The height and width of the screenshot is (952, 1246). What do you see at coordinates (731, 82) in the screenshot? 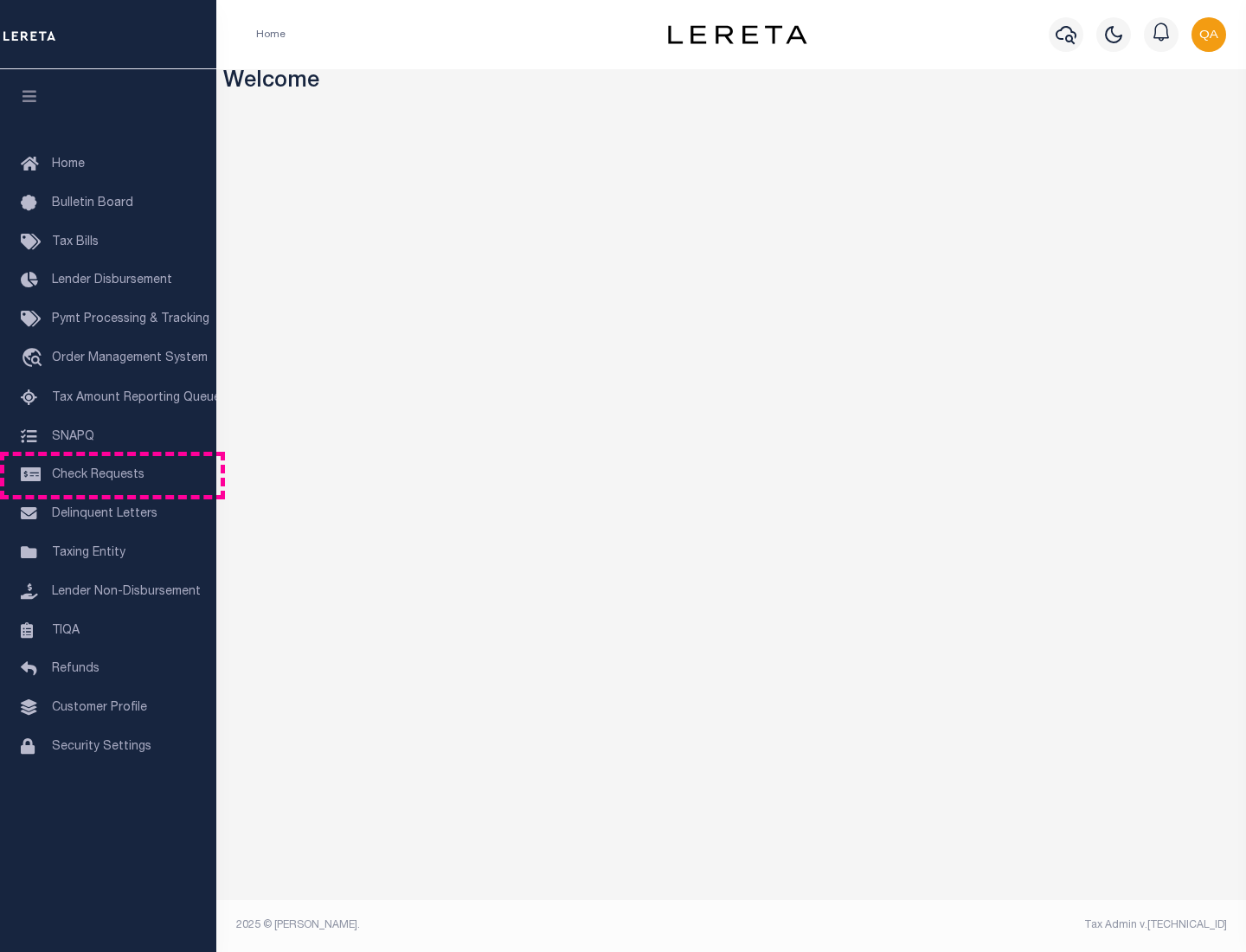
I see `h3: Welcome` at bounding box center [731, 82].